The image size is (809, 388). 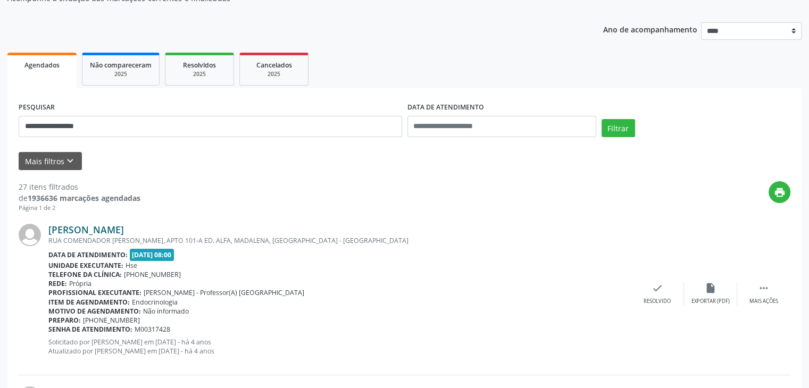 What do you see at coordinates (70, 161) in the screenshot?
I see `i: keyboard_arrow_down` at bounding box center [70, 161].